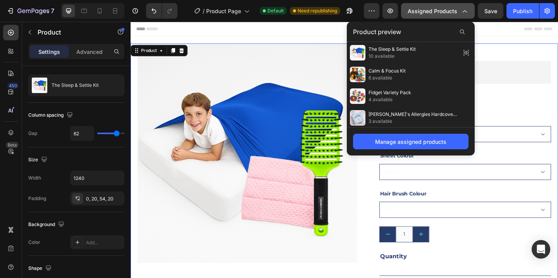  What do you see at coordinates (297, 187) in the screenshot?
I see `legend: Hair Brush Colour` at bounding box center [297, 187].